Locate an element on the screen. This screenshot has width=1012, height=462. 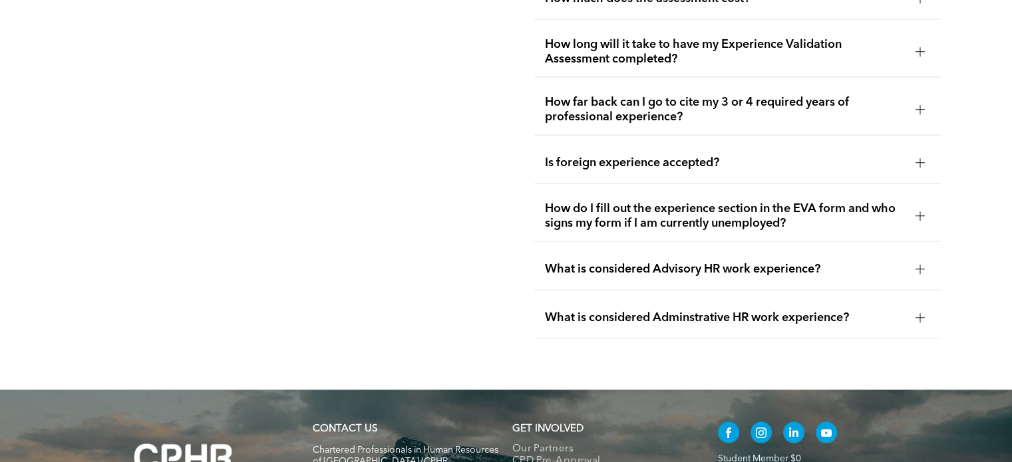
a: youtube is located at coordinates (826, 434).